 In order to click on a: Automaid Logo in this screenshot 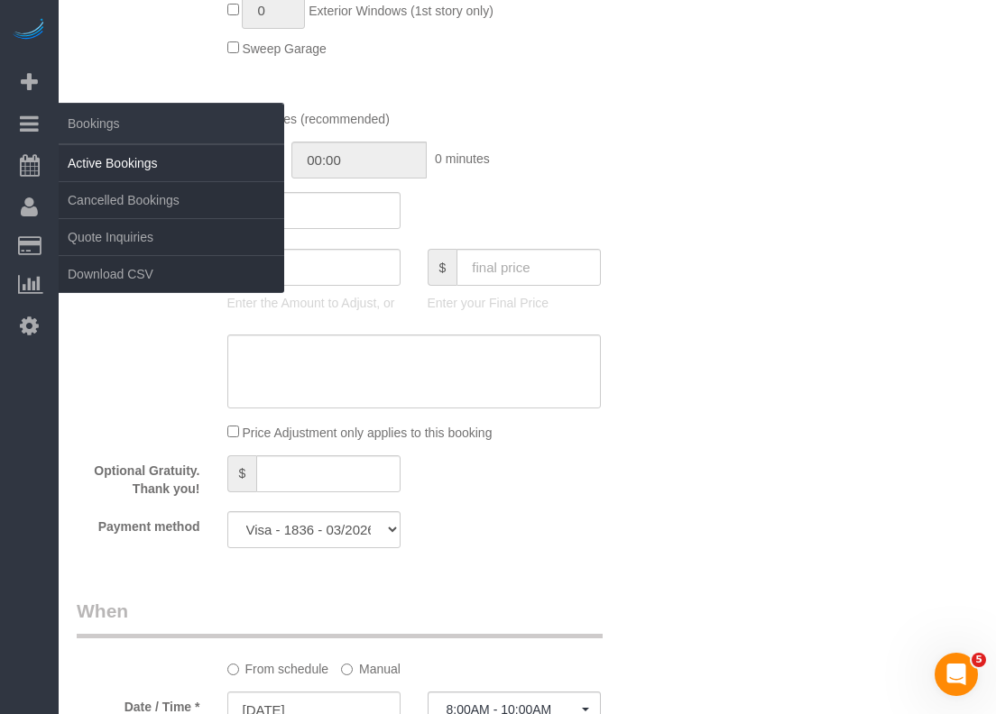, I will do `click(29, 31)`.